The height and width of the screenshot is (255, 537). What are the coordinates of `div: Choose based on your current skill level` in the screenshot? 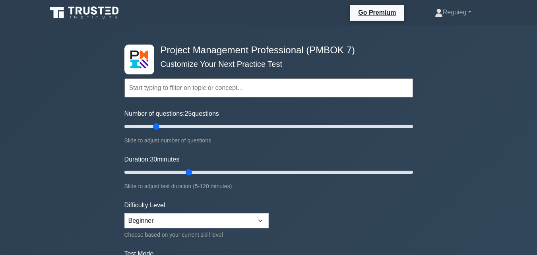 It's located at (196, 235).